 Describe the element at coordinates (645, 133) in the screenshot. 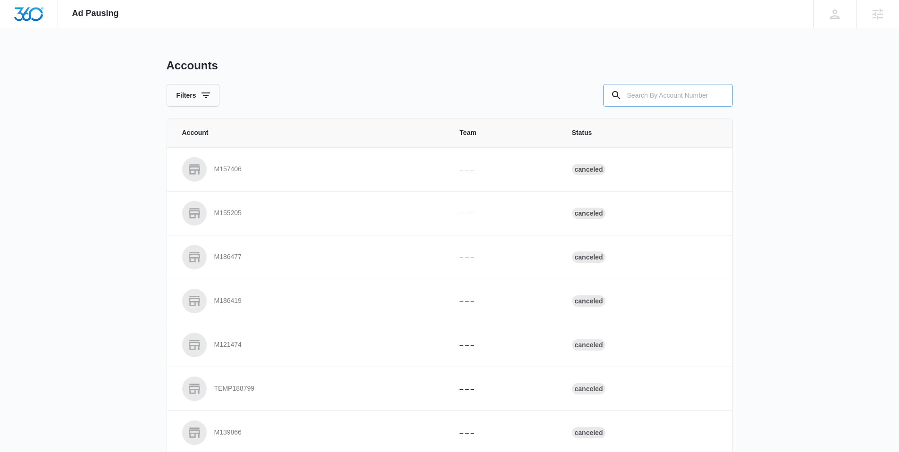

I see `span: Status` at that location.